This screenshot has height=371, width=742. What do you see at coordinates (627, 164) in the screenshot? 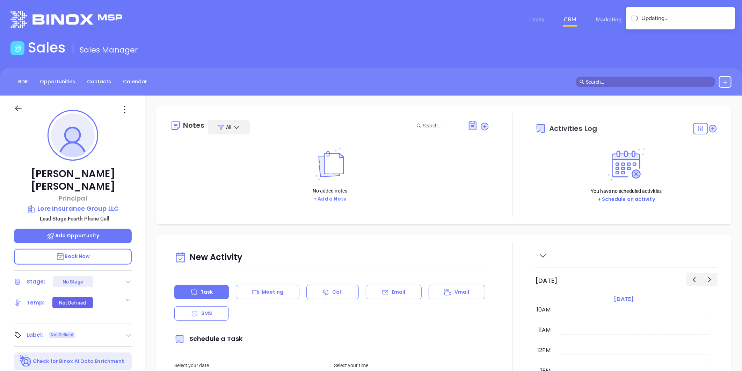
I see `img: Activities` at bounding box center [627, 164].